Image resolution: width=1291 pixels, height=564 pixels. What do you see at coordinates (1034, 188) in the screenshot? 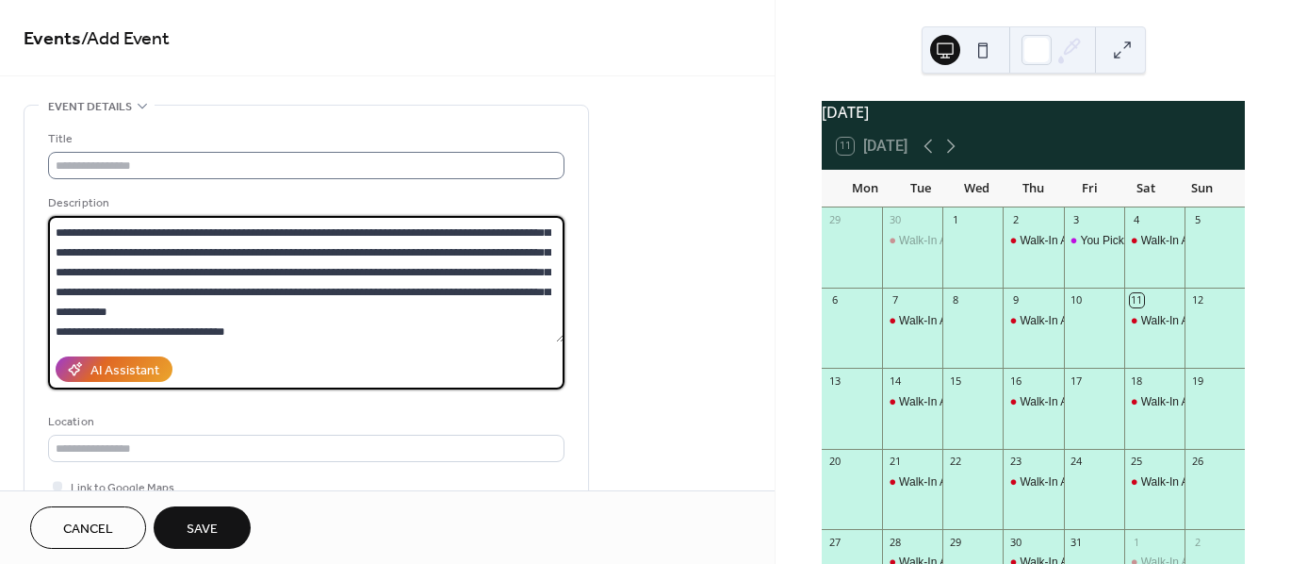
I see `div: Thu` at bounding box center [1034, 188].